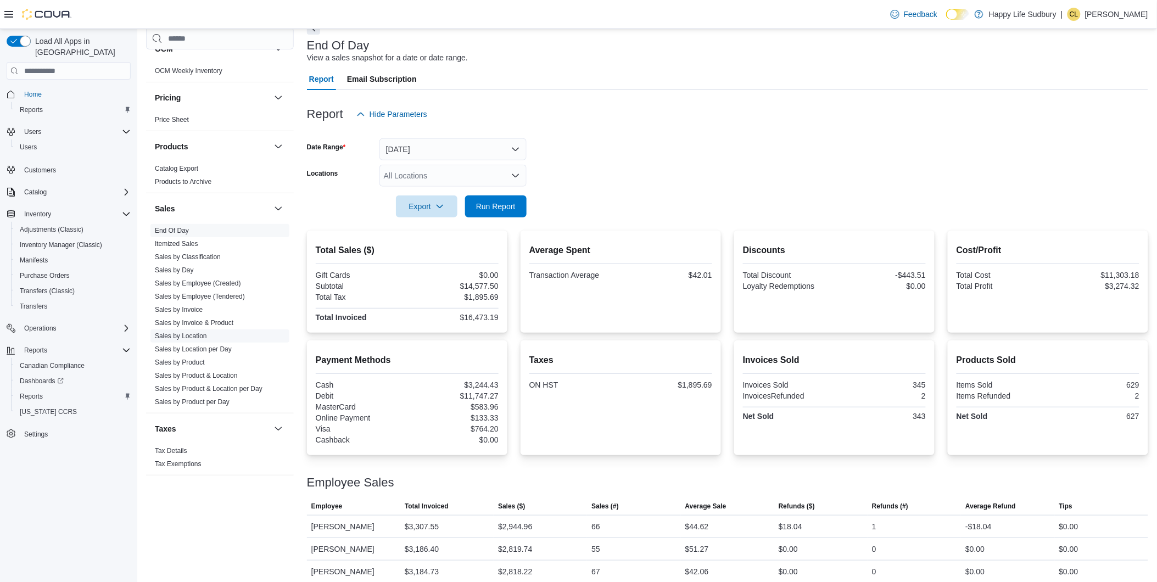 This screenshot has width=1157, height=582. What do you see at coordinates (73, 366) in the screenshot?
I see `button: Canadian Compliance` at bounding box center [73, 366].